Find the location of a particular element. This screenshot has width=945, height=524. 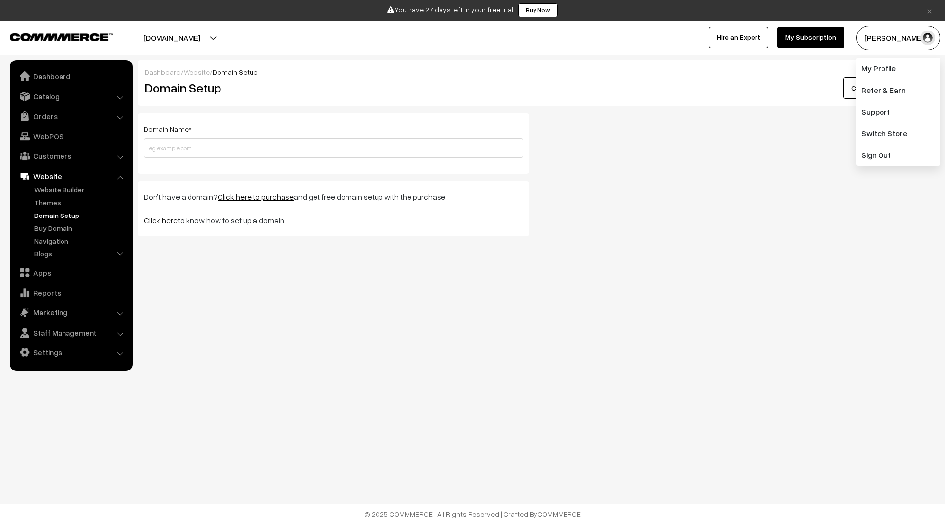

a: Themes is located at coordinates (81, 202).